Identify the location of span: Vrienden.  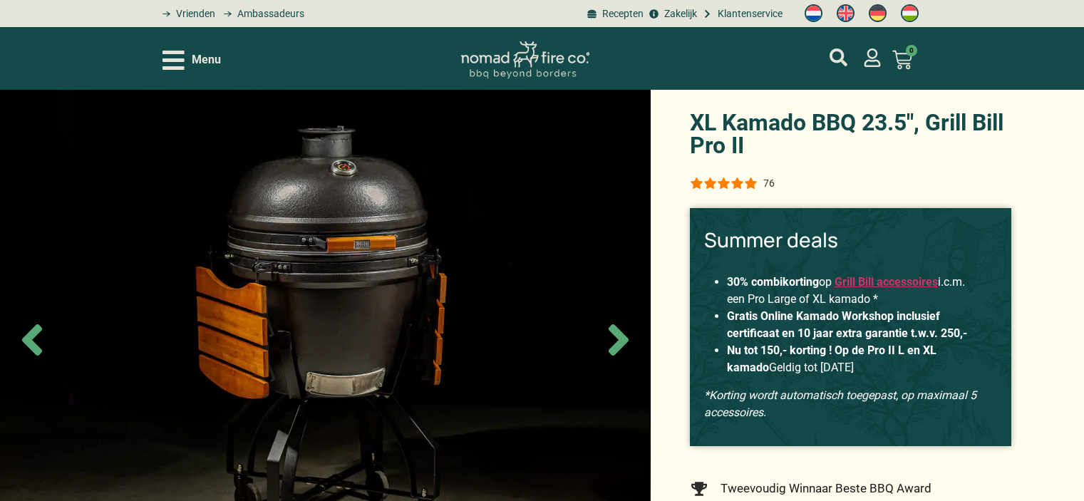
(194, 14).